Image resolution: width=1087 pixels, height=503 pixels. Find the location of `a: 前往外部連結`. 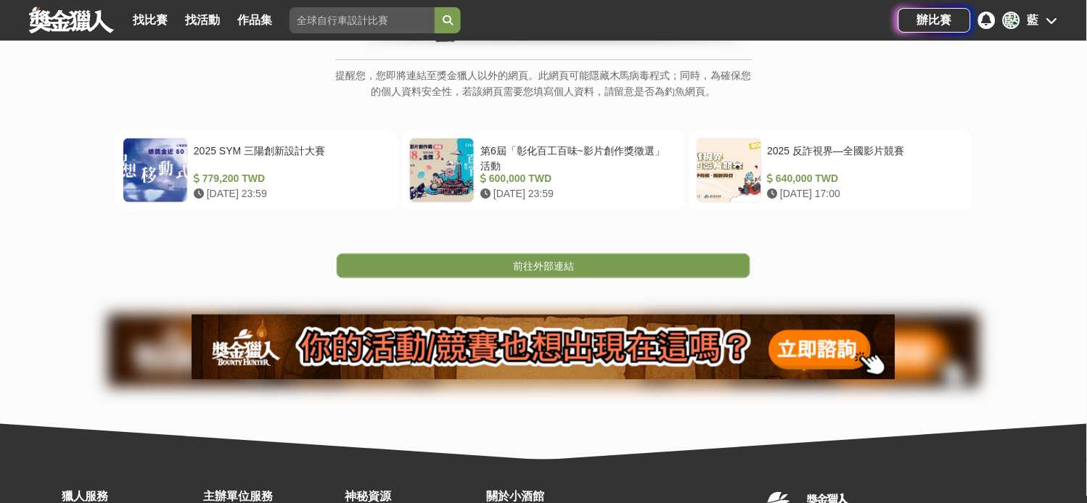

a: 前往外部連結 is located at coordinates (543, 266).